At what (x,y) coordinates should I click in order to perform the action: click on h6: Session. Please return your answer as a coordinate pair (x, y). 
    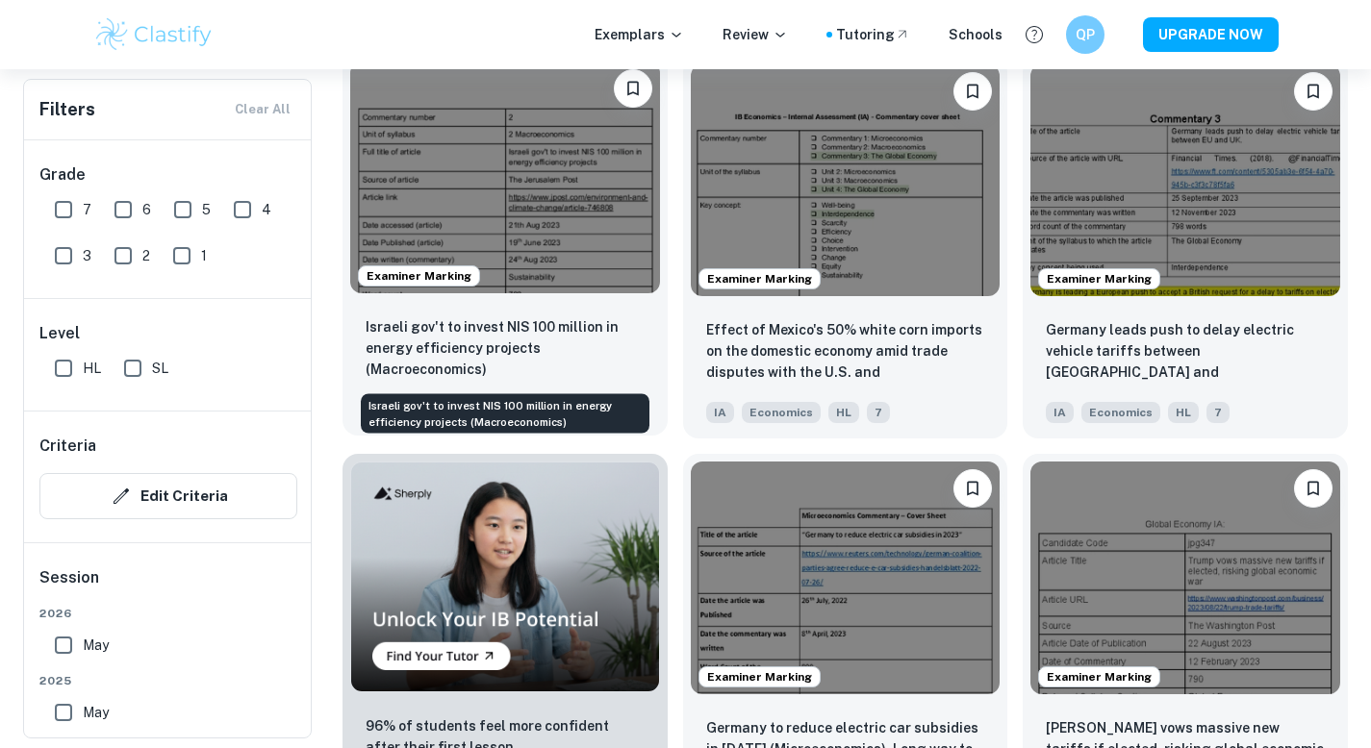
    Looking at the image, I should click on (168, 586).